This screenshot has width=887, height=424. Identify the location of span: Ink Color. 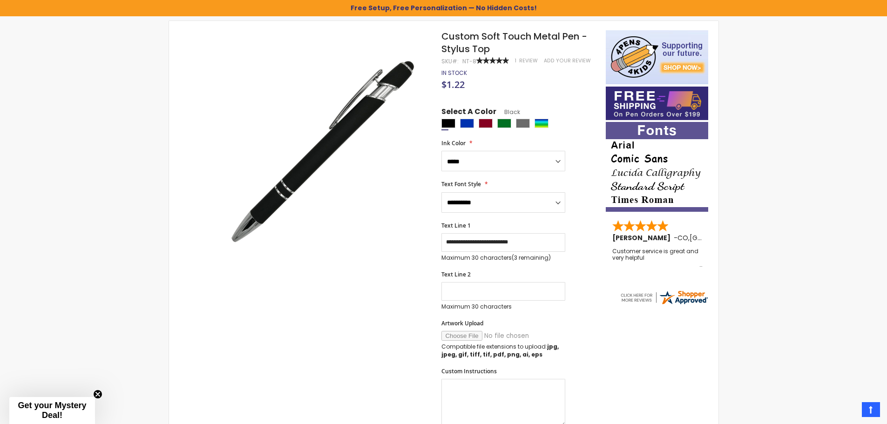
(454, 143).